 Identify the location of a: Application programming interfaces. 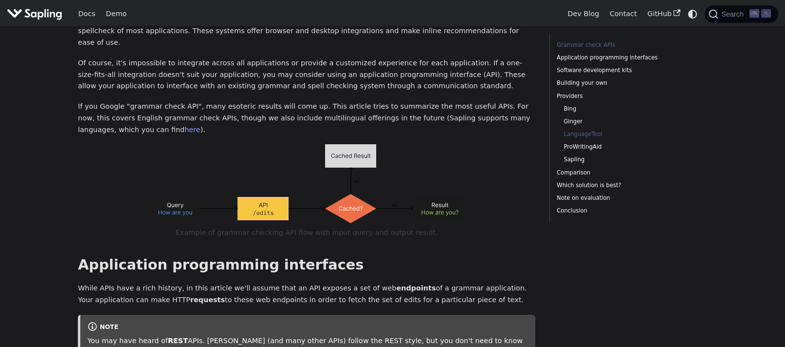
(622, 57).